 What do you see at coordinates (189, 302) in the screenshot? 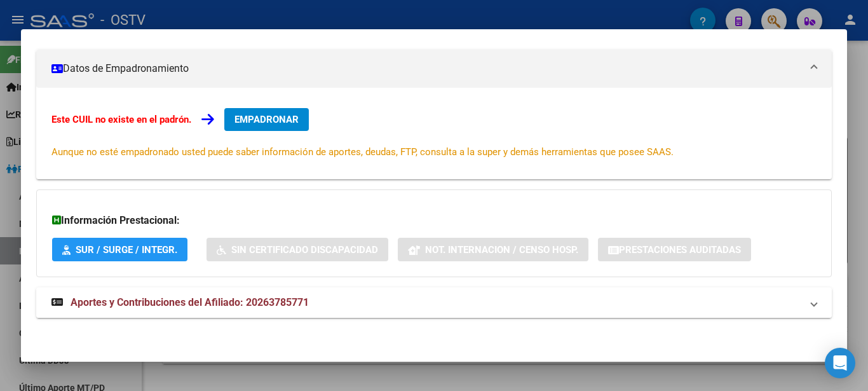
I see `span: Aportes y Contribuciones del Afiliado: 20263785771` at bounding box center [189, 302].